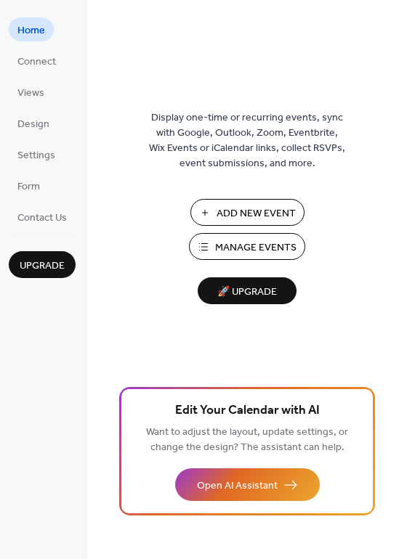  What do you see at coordinates (256, 214) in the screenshot?
I see `span: Add New Event` at bounding box center [256, 214].